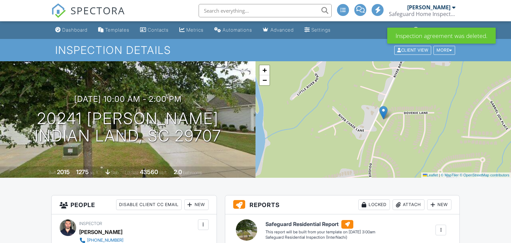 The image size is (511, 243). What do you see at coordinates (178, 172) in the screenshot?
I see `div: 2.0` at bounding box center [178, 172].